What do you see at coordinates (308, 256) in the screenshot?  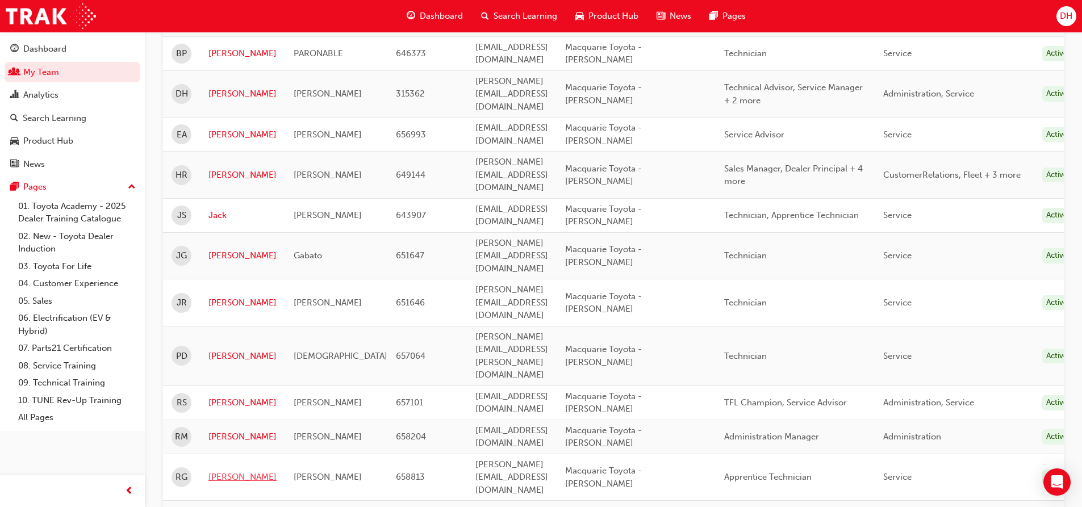 I see `span: Gabato` at bounding box center [308, 256].